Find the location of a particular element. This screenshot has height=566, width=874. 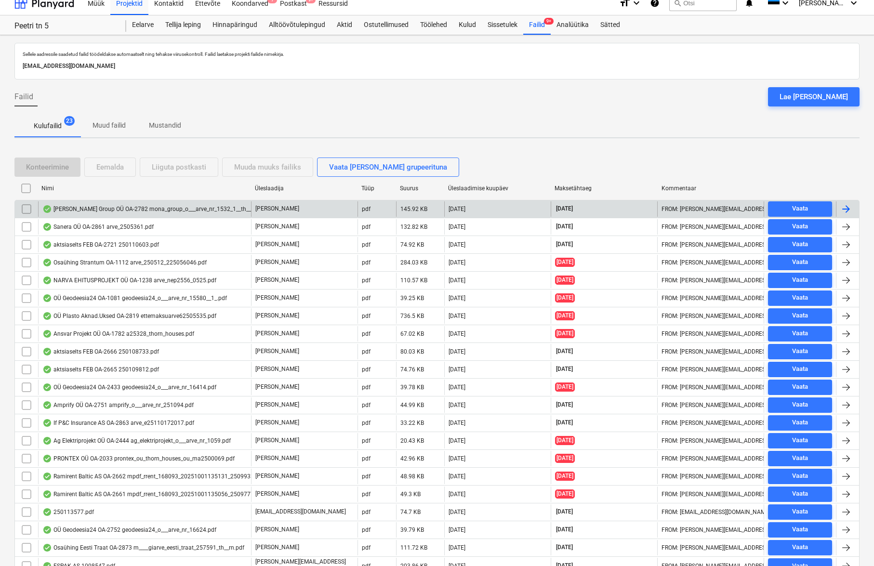

div: Tüüp is located at coordinates (377, 188).